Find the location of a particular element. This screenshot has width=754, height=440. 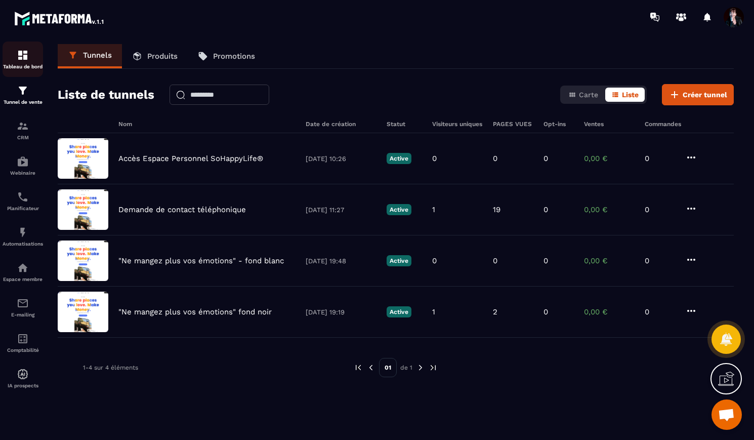

a: formationformationTableau de bord is located at coordinates (23, 59).